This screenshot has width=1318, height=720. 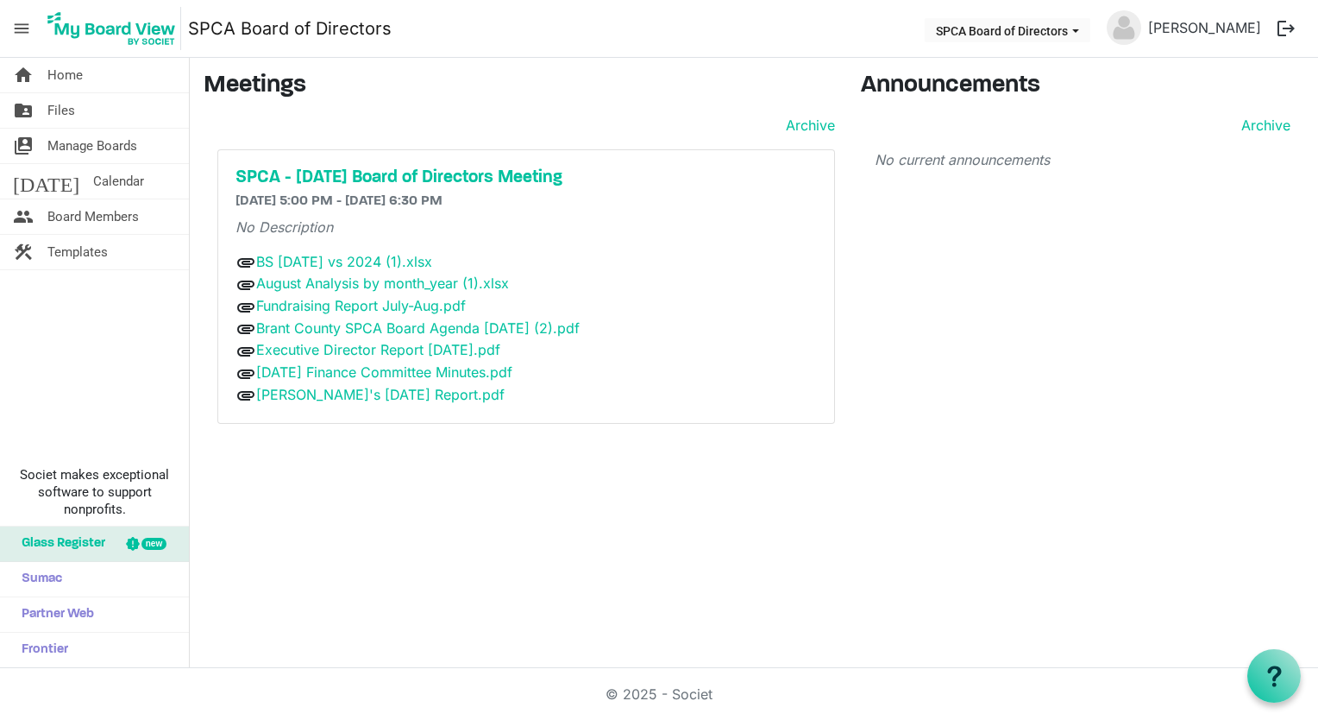 I want to click on span: Files, so click(x=61, y=110).